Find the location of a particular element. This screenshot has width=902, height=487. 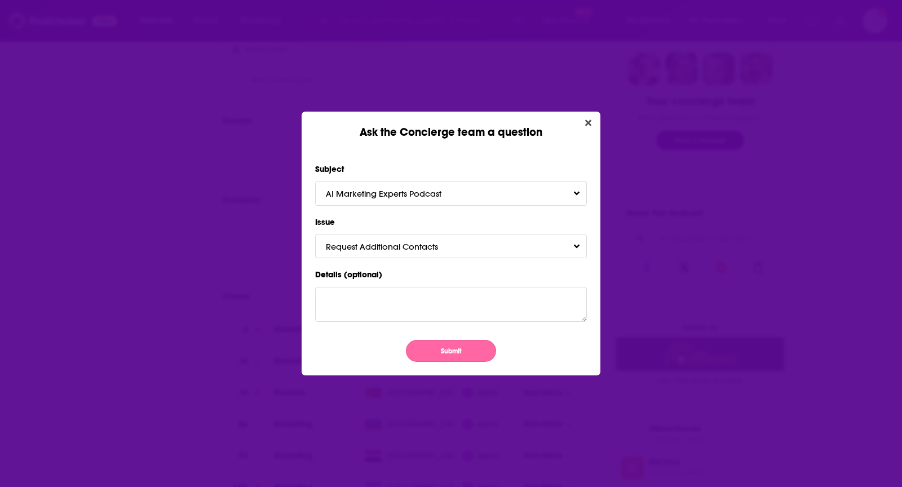

button: AI Marketing Experts PodcastToggle Pronoun Dropdown is located at coordinates (451, 193).